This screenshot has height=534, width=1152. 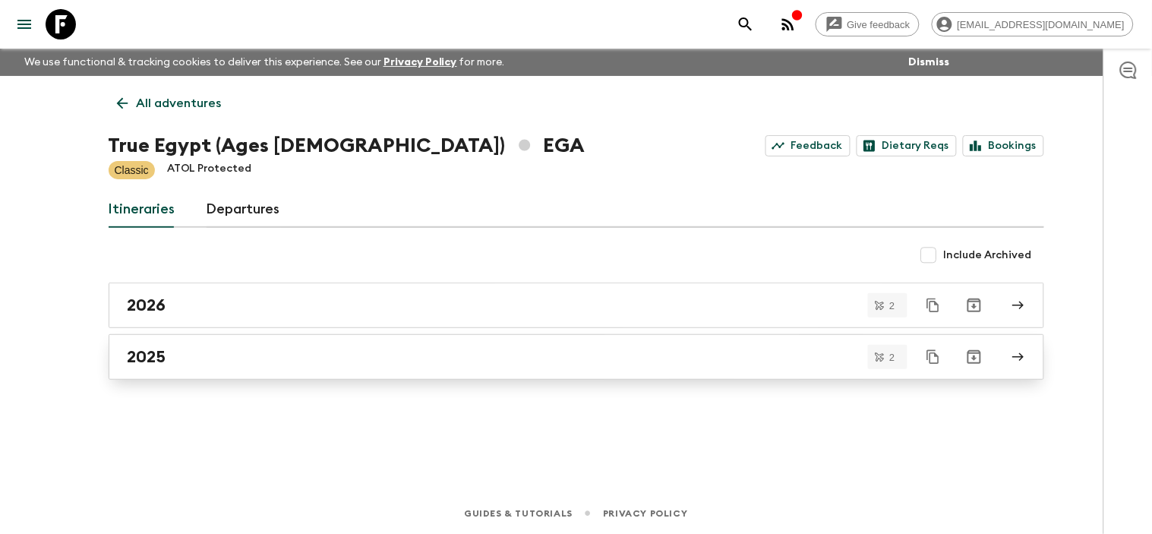 What do you see at coordinates (868, 24) in the screenshot?
I see `a: Give feedback` at bounding box center [868, 24].